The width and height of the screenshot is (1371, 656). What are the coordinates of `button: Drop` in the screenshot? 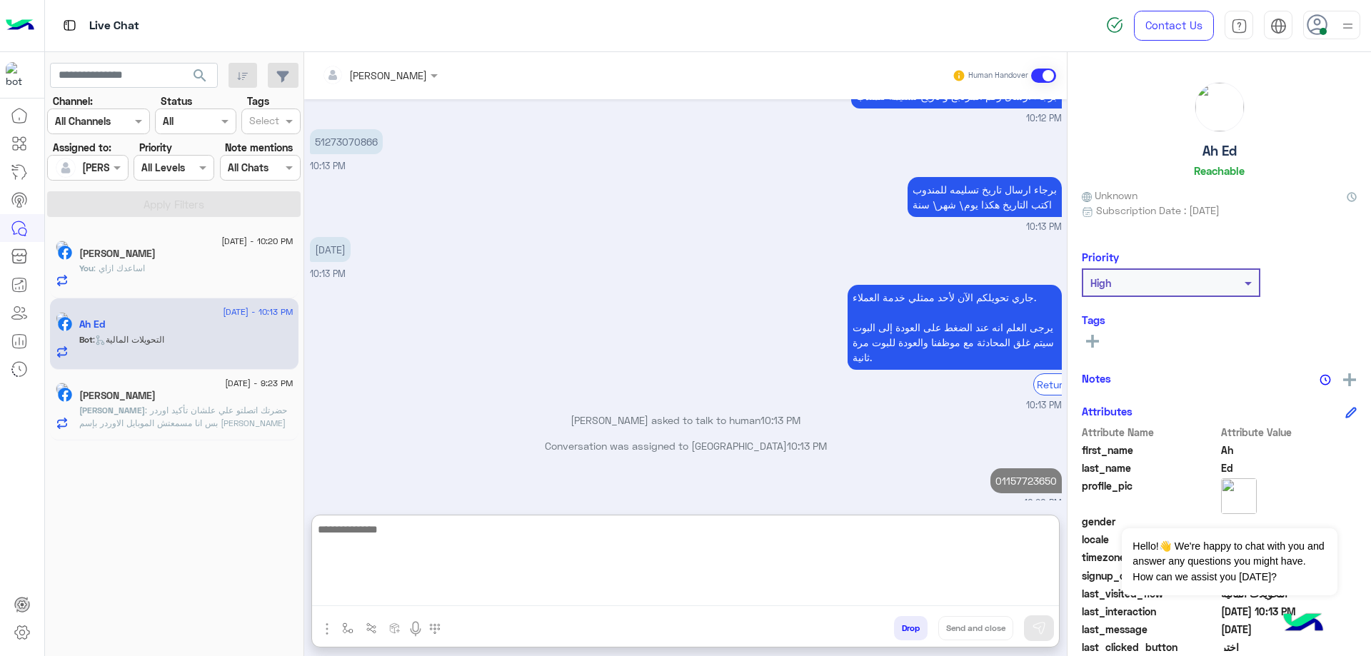 It's located at (910, 628).